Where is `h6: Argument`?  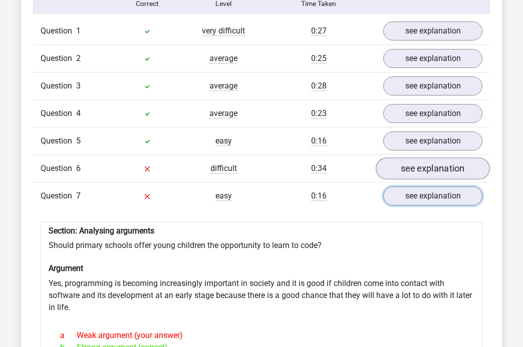
h6: Argument is located at coordinates (261, 268).